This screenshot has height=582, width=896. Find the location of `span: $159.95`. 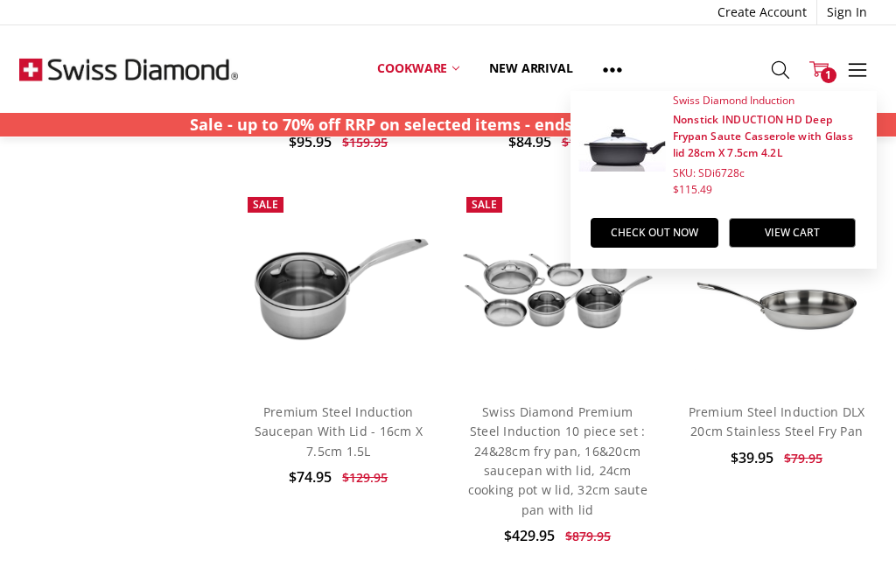

span: $159.95 is located at coordinates (365, 142).